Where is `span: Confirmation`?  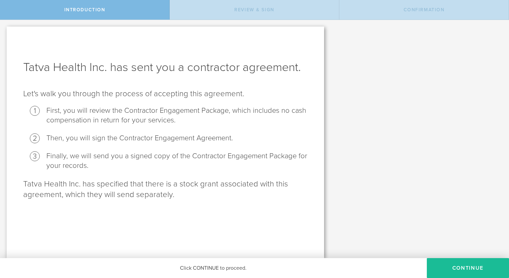
span: Confirmation is located at coordinates (424, 10).